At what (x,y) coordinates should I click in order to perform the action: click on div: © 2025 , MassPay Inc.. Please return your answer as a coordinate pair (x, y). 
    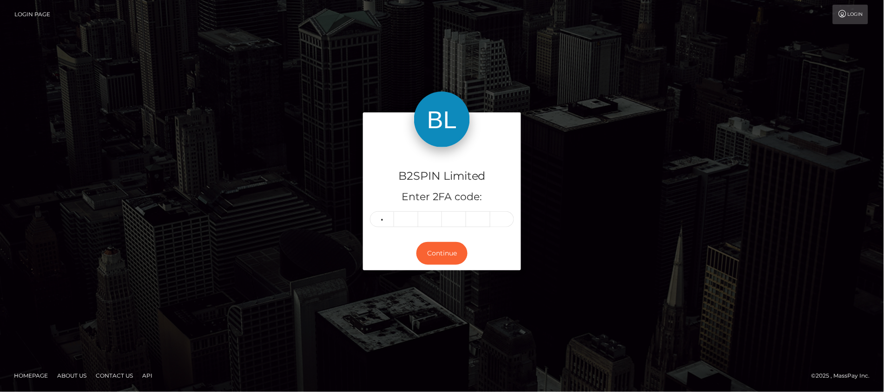
    Looking at the image, I should click on (844, 376).